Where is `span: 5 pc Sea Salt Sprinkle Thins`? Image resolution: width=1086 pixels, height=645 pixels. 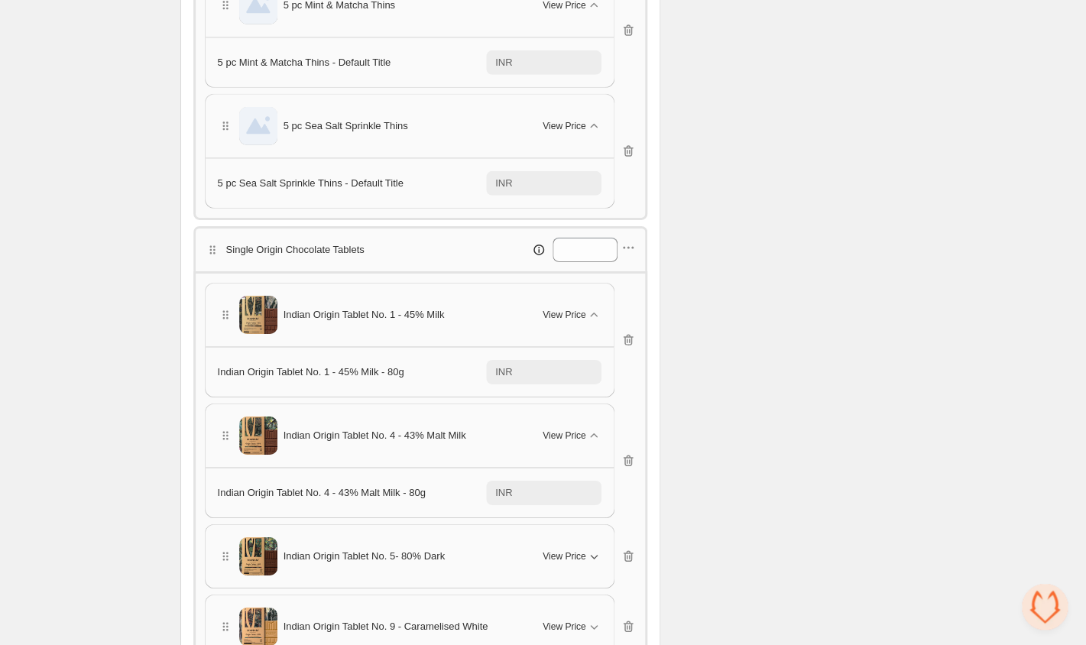 span: 5 pc Sea Salt Sprinkle Thins is located at coordinates (346, 126).